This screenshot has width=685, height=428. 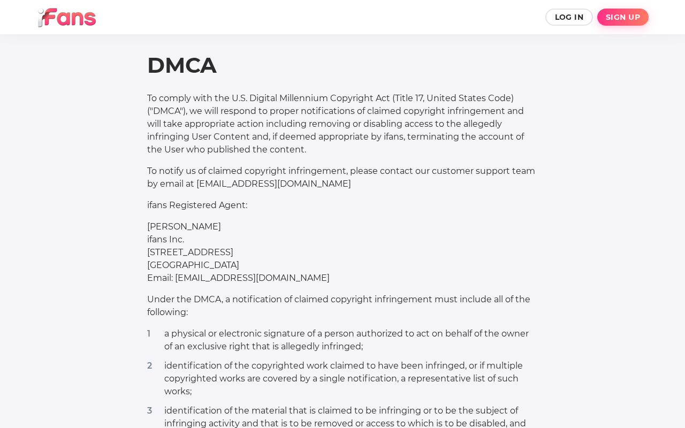 What do you see at coordinates (342, 205) in the screenshot?
I see `p: ifans Registered Agent:` at bounding box center [342, 205].